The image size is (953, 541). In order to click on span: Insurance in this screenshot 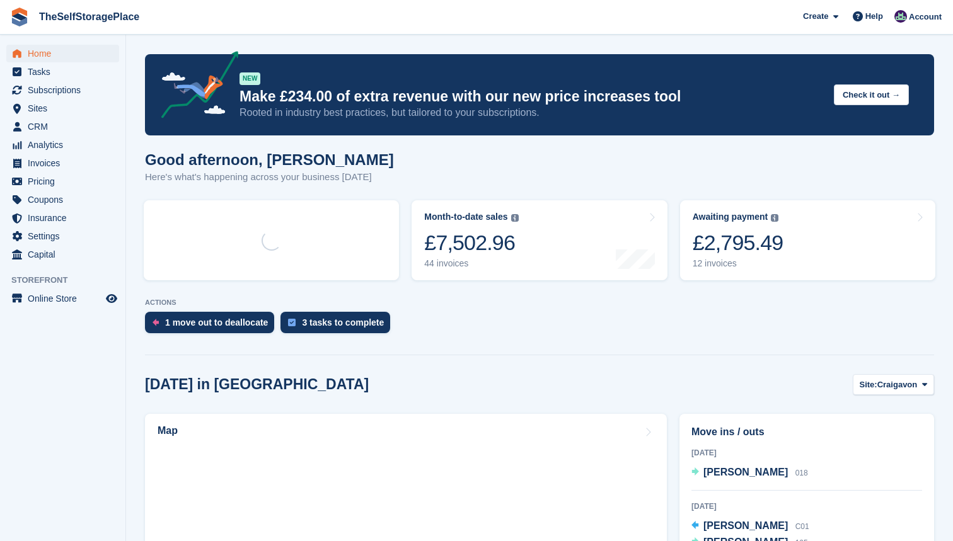, I will do `click(66, 218)`.